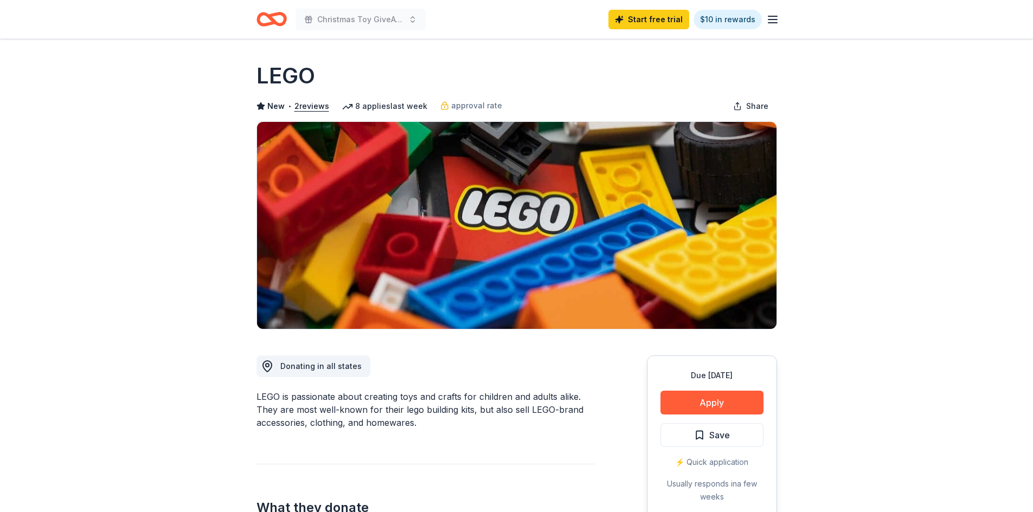  What do you see at coordinates (648, 20) in the screenshot?
I see `a: Start free trial` at bounding box center [648, 20].